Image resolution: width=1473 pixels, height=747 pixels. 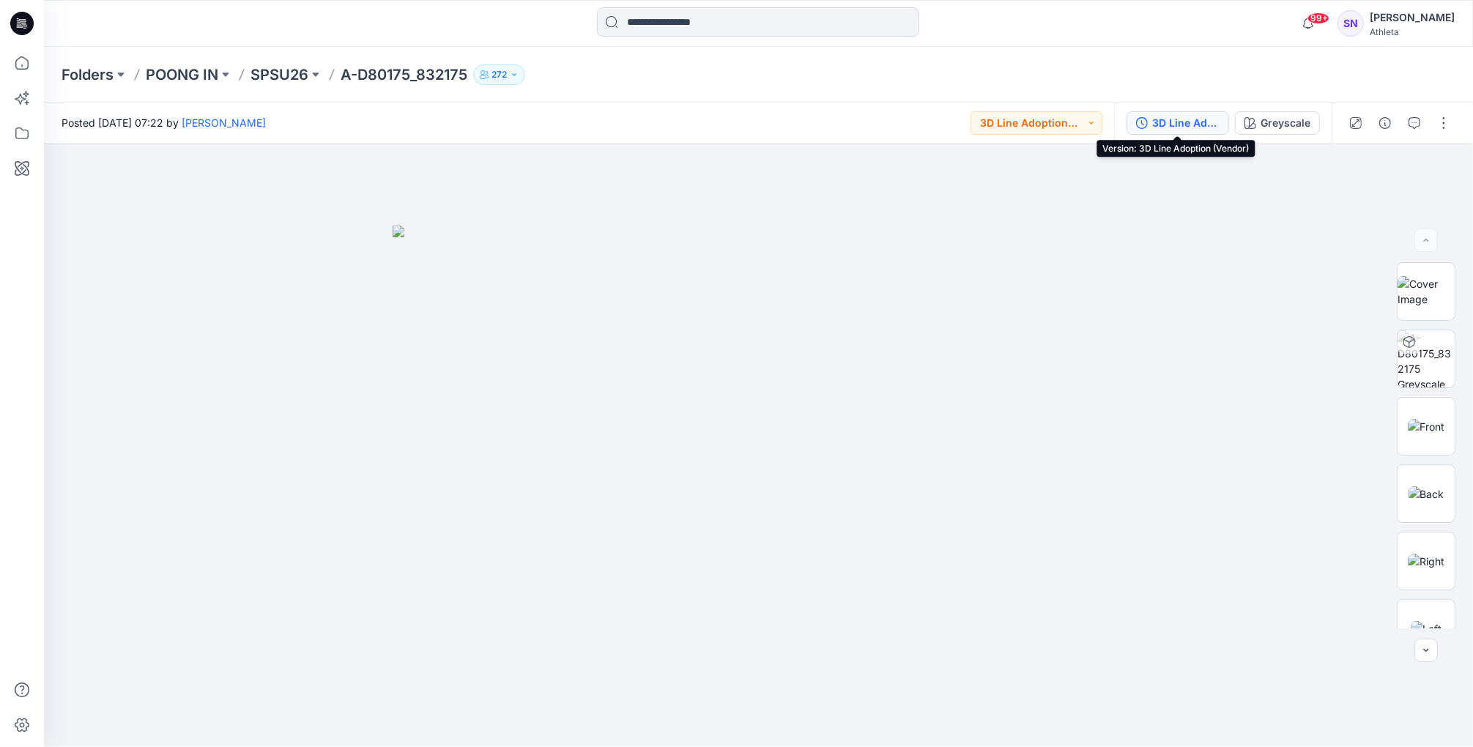 I want to click on img: A-D80175_832175 Greyscale, so click(x=1426, y=359).